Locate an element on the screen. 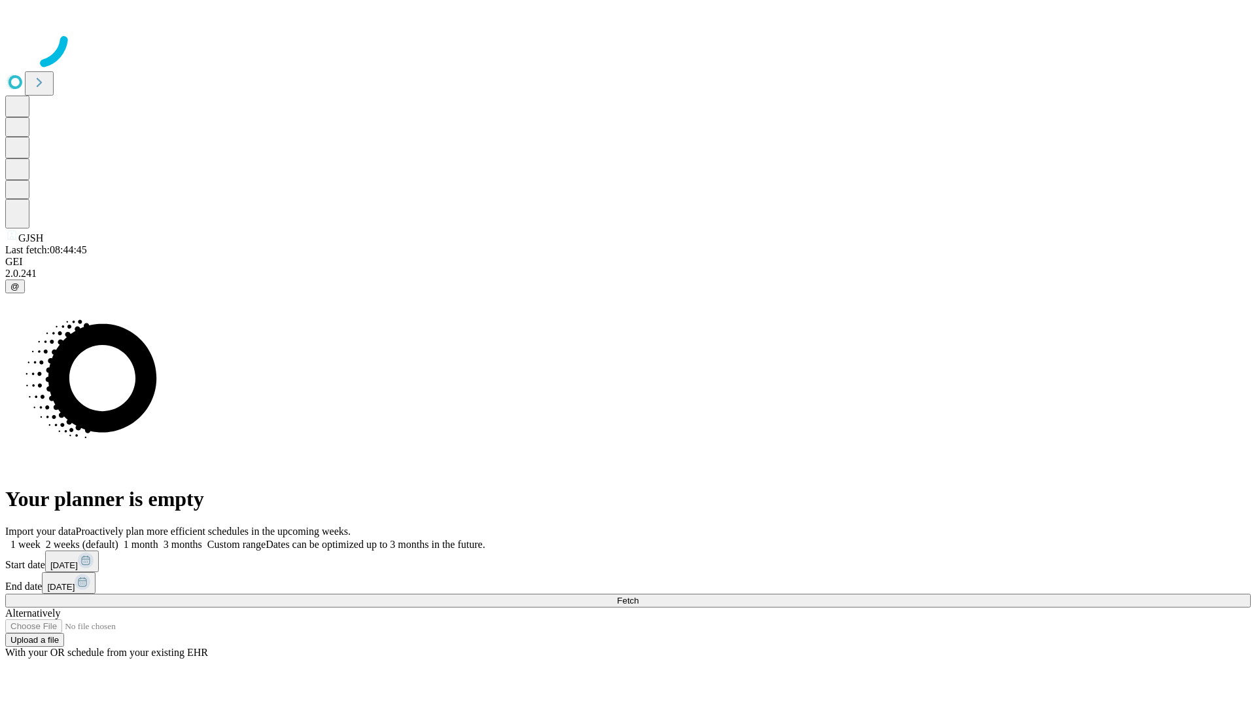 Image resolution: width=1256 pixels, height=707 pixels. div: Start date is located at coordinates (628, 561).